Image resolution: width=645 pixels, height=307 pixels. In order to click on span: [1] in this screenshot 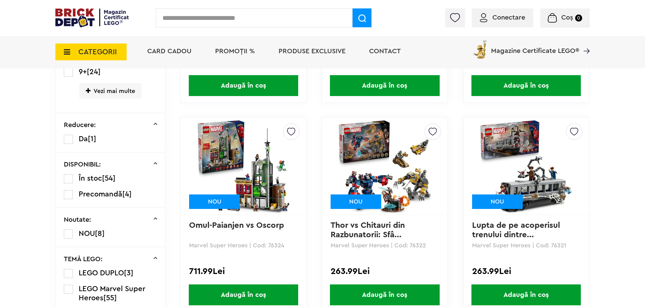, I will do `click(92, 139)`.